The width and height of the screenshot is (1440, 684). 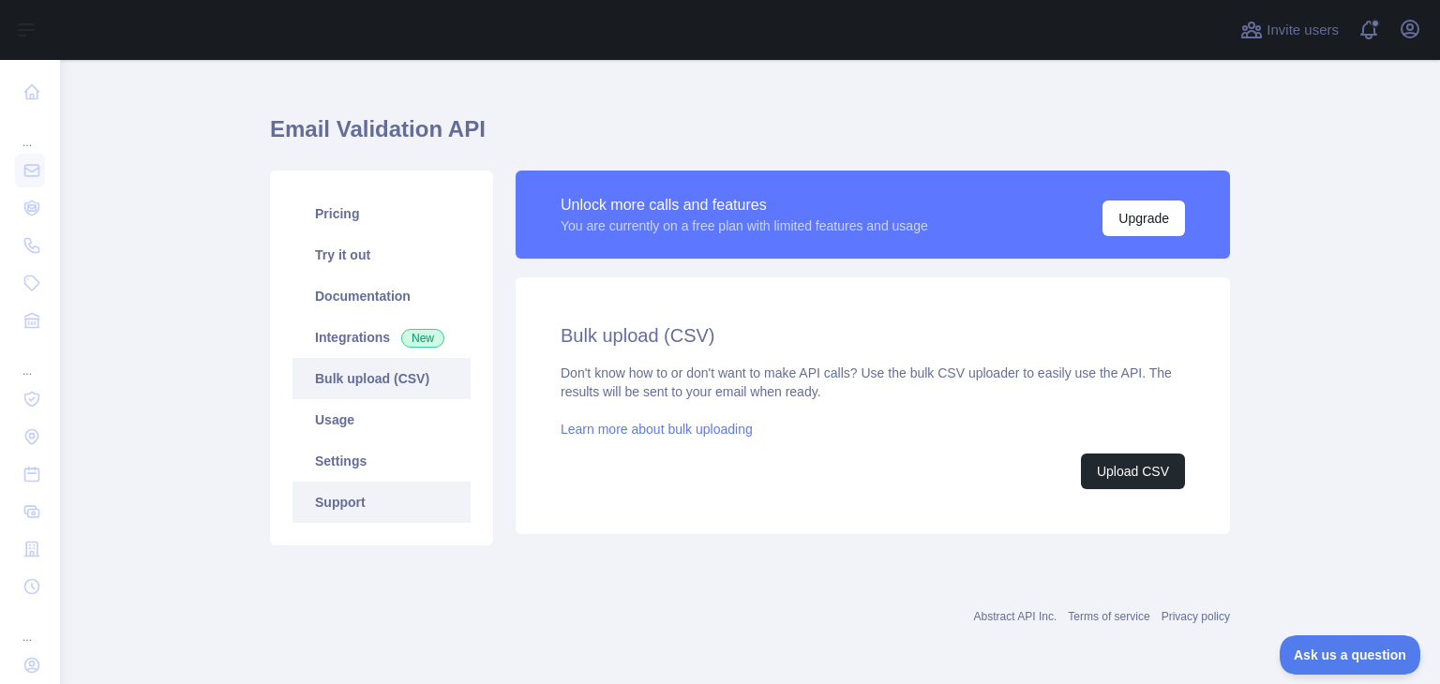 I want to click on div: Unlock more calls and features, so click(x=744, y=205).